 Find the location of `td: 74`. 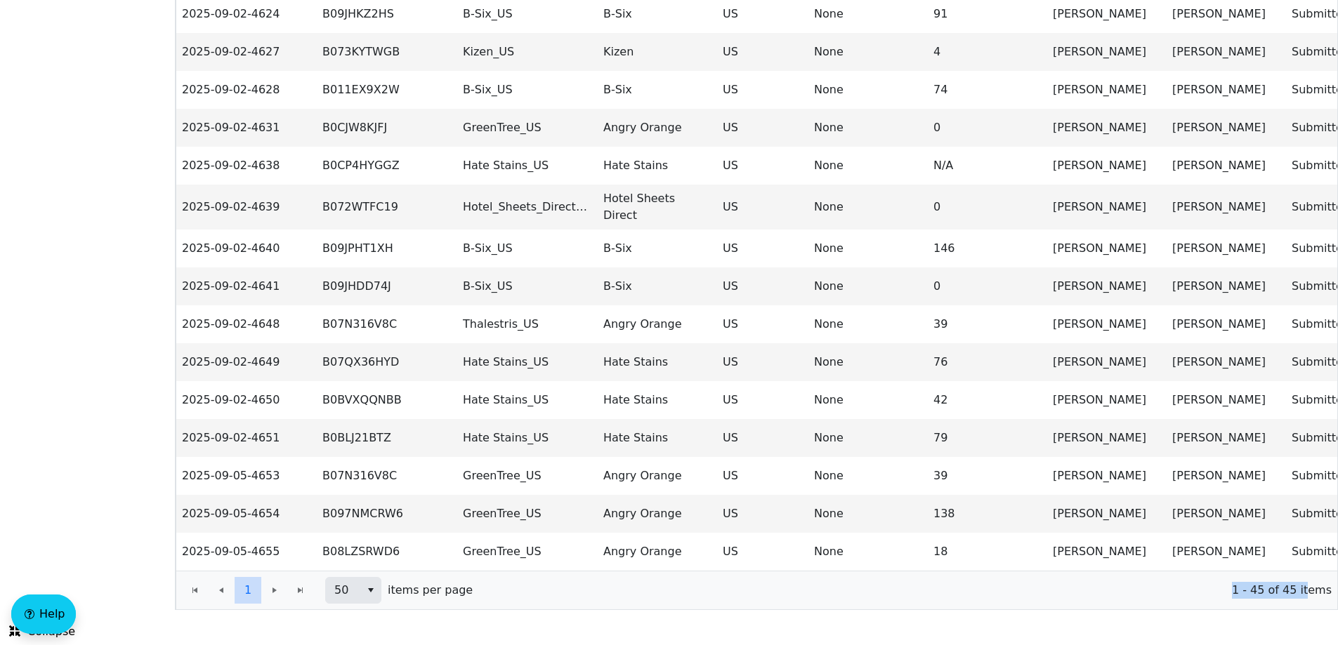

td: 74 is located at coordinates (987, 90).